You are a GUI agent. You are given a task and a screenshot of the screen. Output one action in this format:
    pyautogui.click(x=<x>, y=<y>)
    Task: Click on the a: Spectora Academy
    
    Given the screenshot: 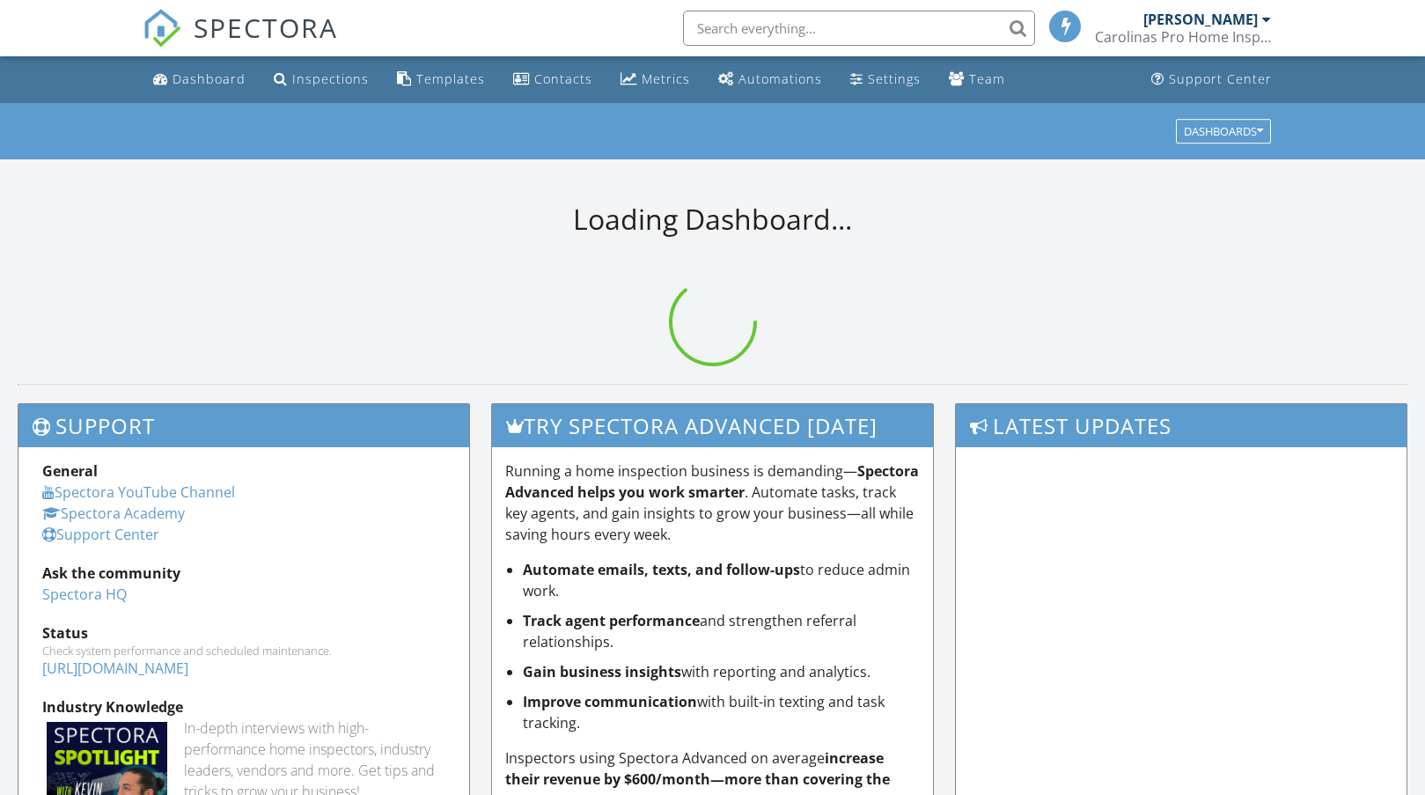 What is the action you would take?
    pyautogui.click(x=114, y=513)
    